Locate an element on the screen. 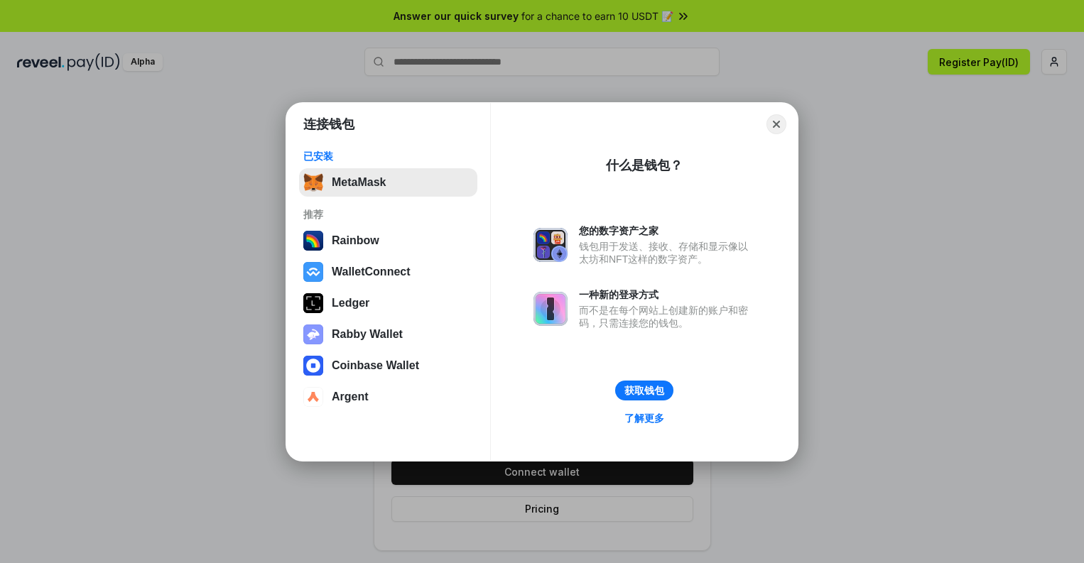 Image resolution: width=1084 pixels, height=563 pixels. button: Close is located at coordinates (776, 124).